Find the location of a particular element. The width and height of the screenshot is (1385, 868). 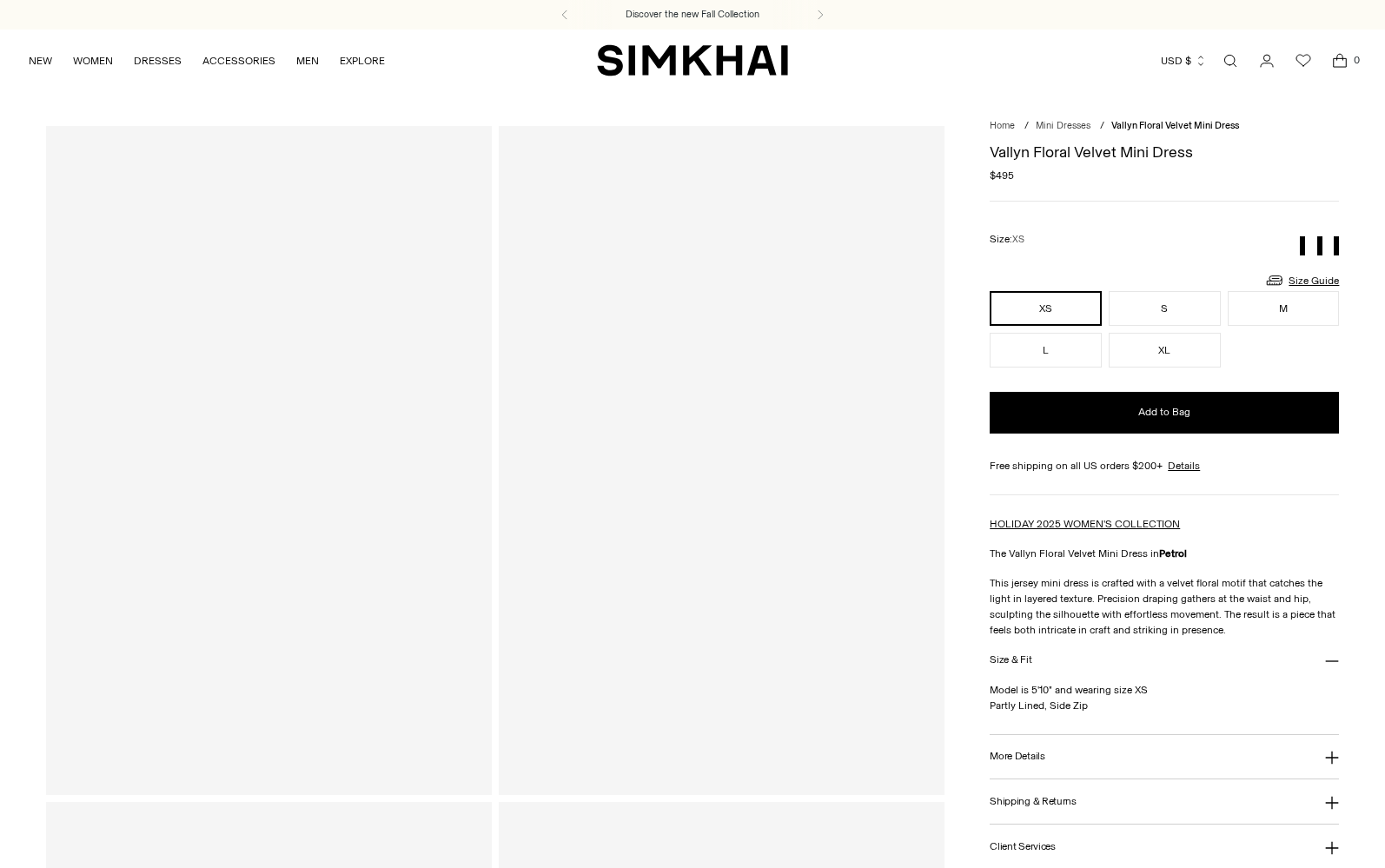

span: XS is located at coordinates (1019, 239).